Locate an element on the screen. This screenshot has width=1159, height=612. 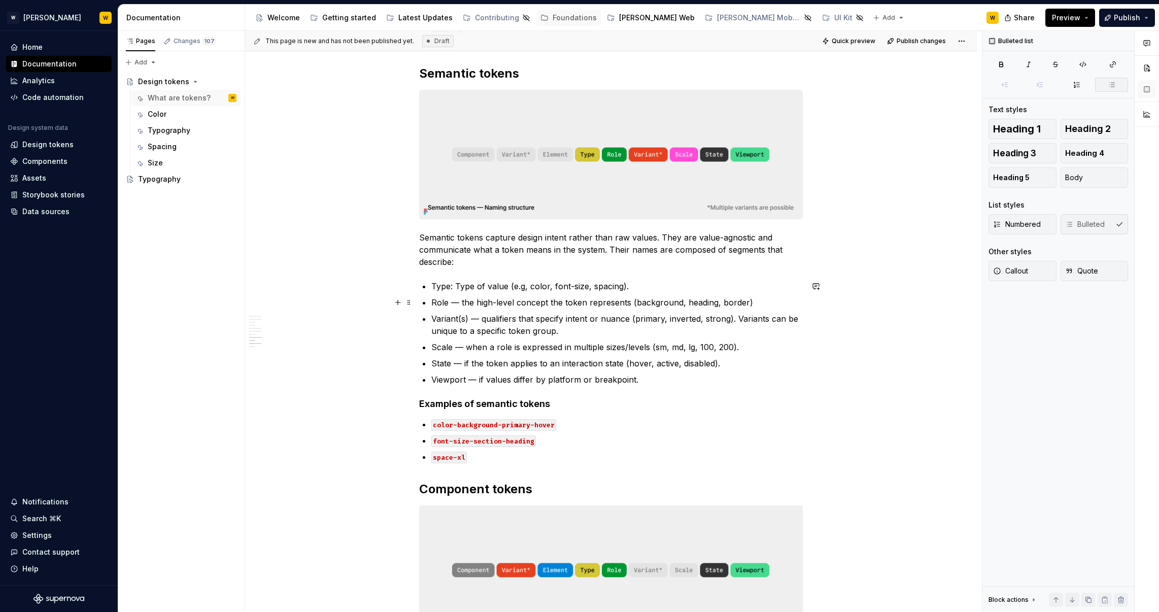
a: Contributing is located at coordinates (496, 18).